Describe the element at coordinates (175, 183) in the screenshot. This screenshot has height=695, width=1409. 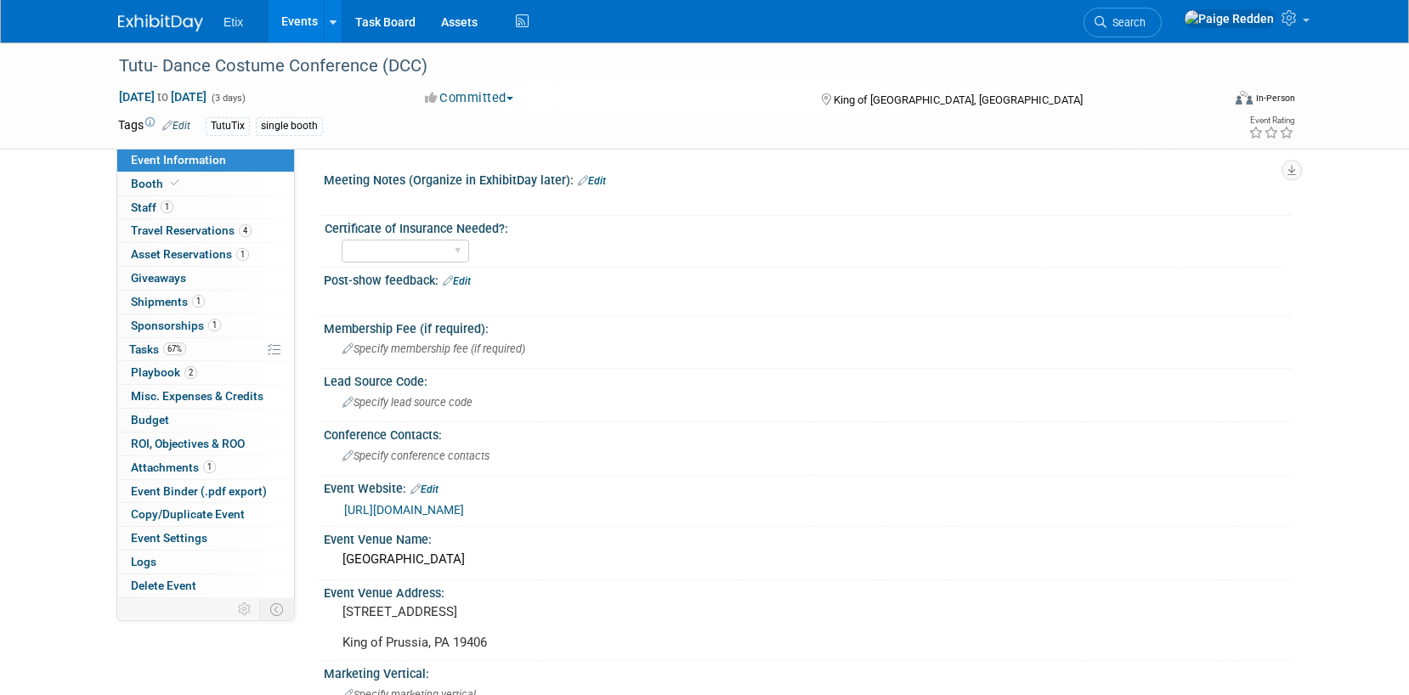
I see `i: Booth reservation complete` at that location.